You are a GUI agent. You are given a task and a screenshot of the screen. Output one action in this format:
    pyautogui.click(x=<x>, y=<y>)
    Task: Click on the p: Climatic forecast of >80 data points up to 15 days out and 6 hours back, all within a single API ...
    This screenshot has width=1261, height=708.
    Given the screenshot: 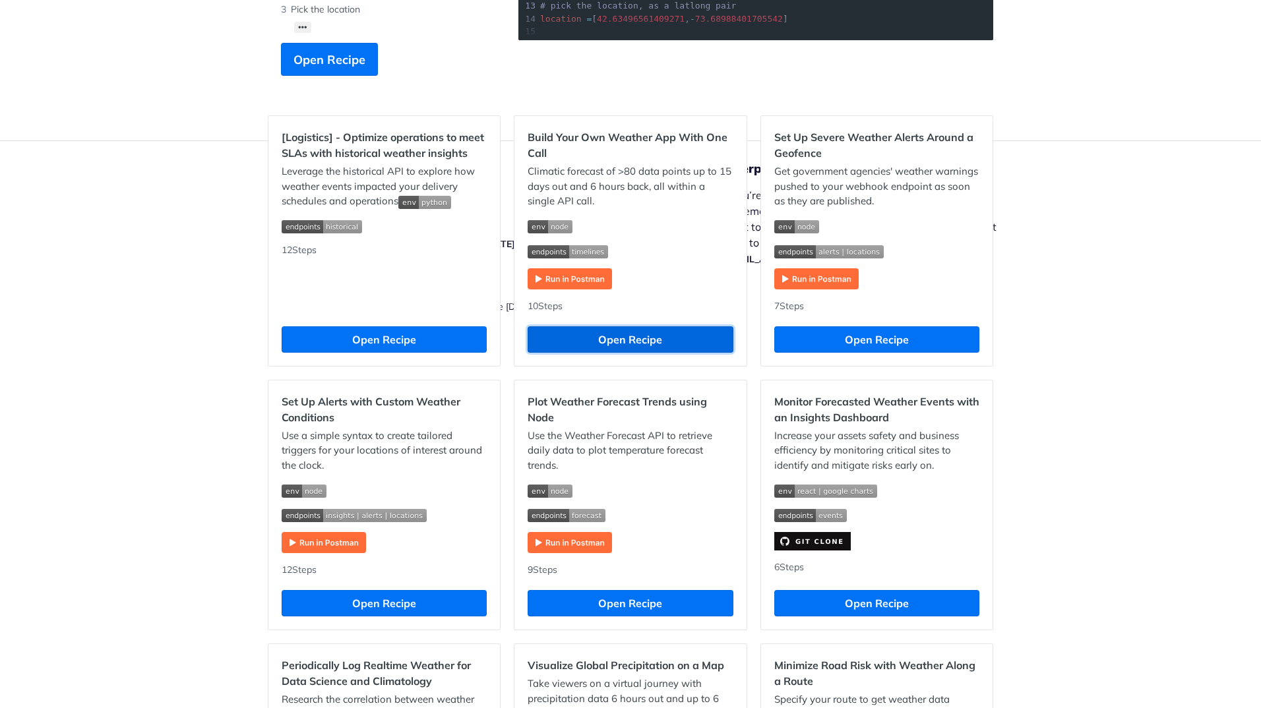 What is the action you would take?
    pyautogui.click(x=630, y=187)
    